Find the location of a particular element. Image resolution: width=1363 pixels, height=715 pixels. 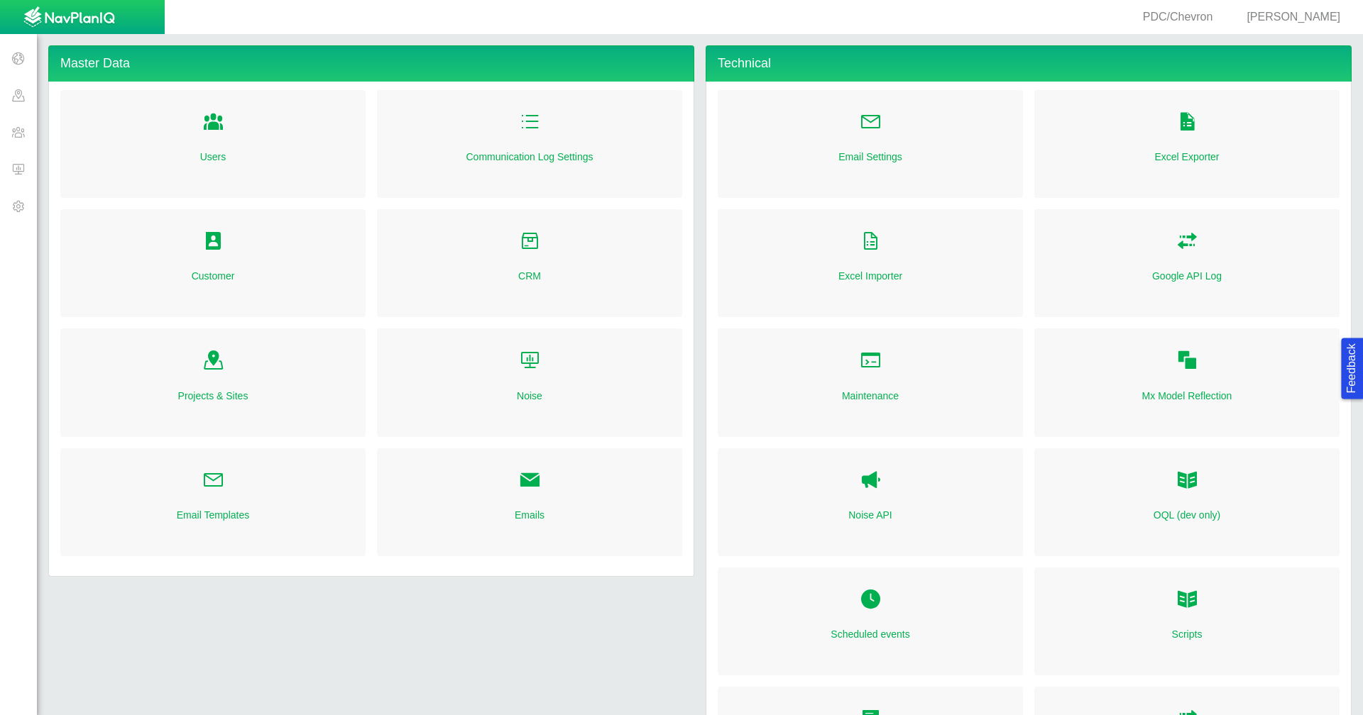

a: Communication Log Settings is located at coordinates (529, 157).